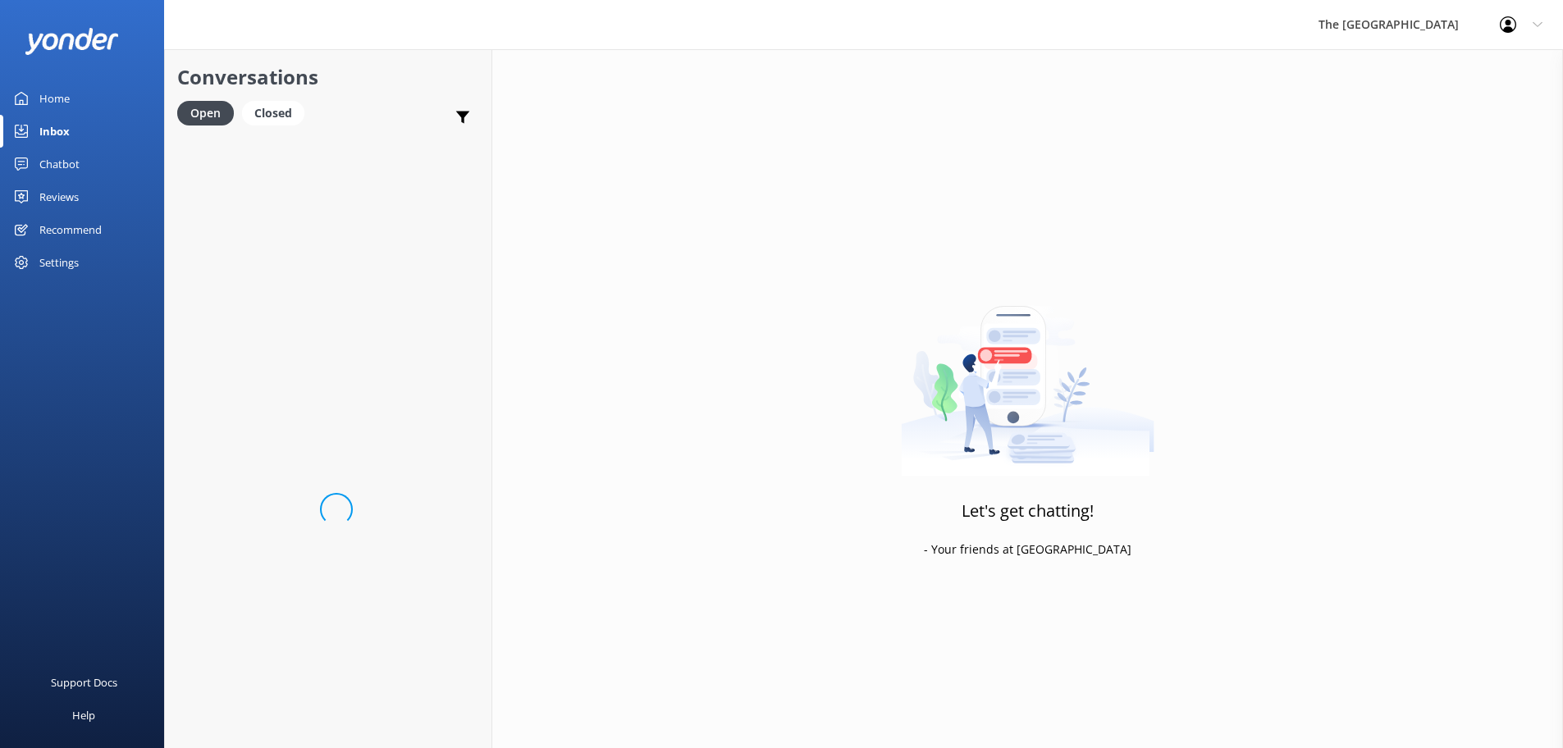  I want to click on img: yonder-white-logo.png, so click(71, 41).